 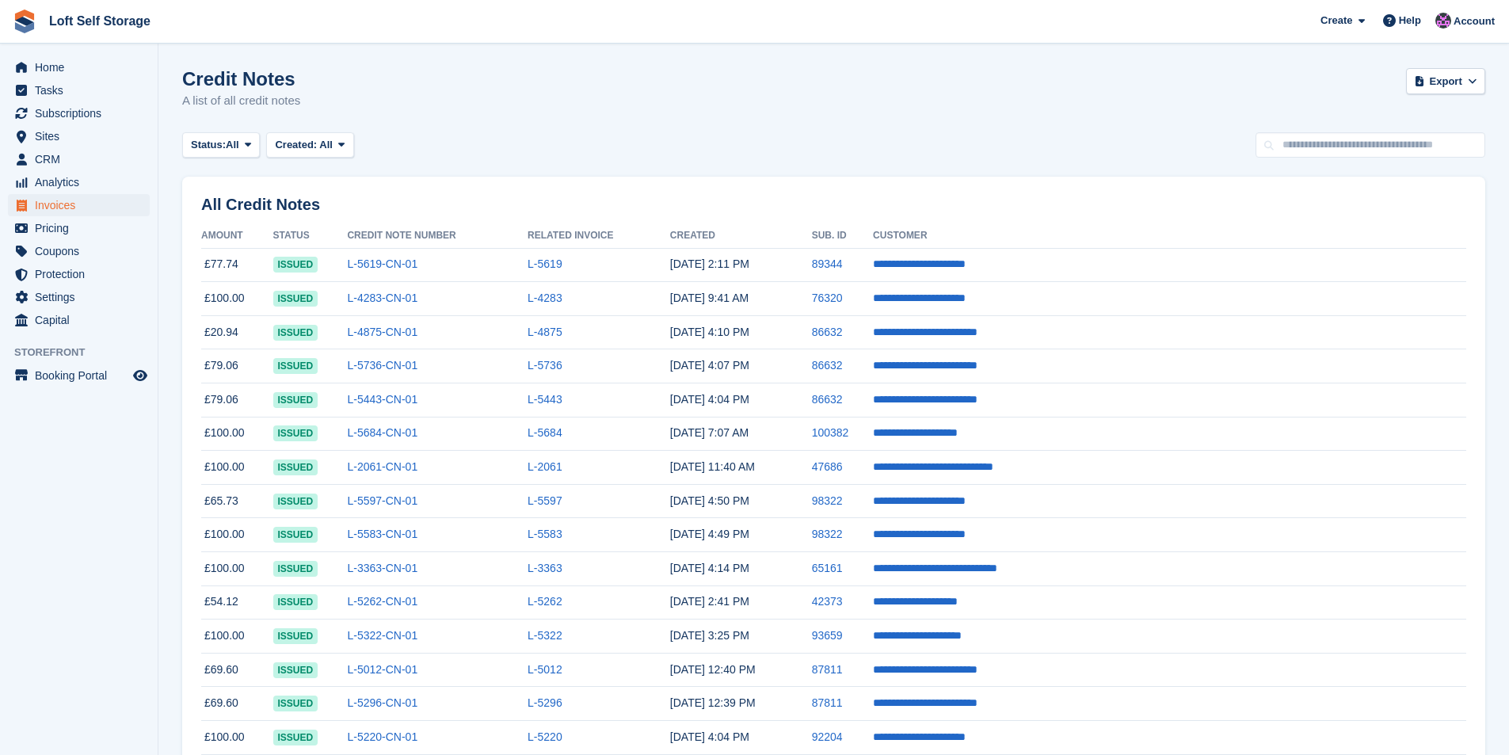 I want to click on a: L-5619, so click(x=545, y=264).